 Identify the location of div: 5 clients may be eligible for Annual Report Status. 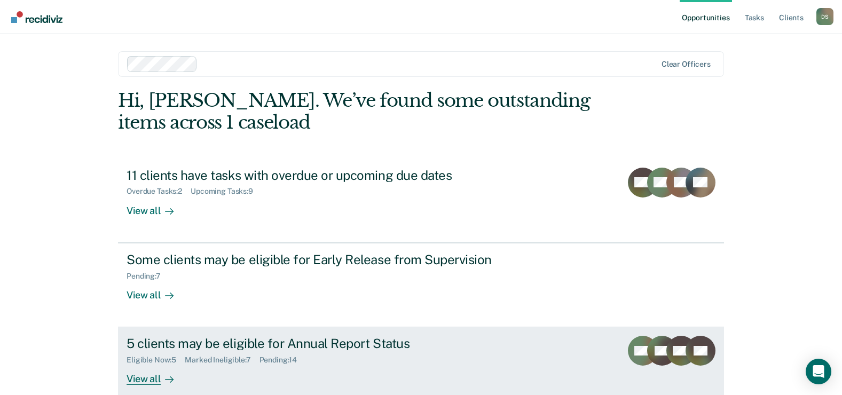
(314, 343).